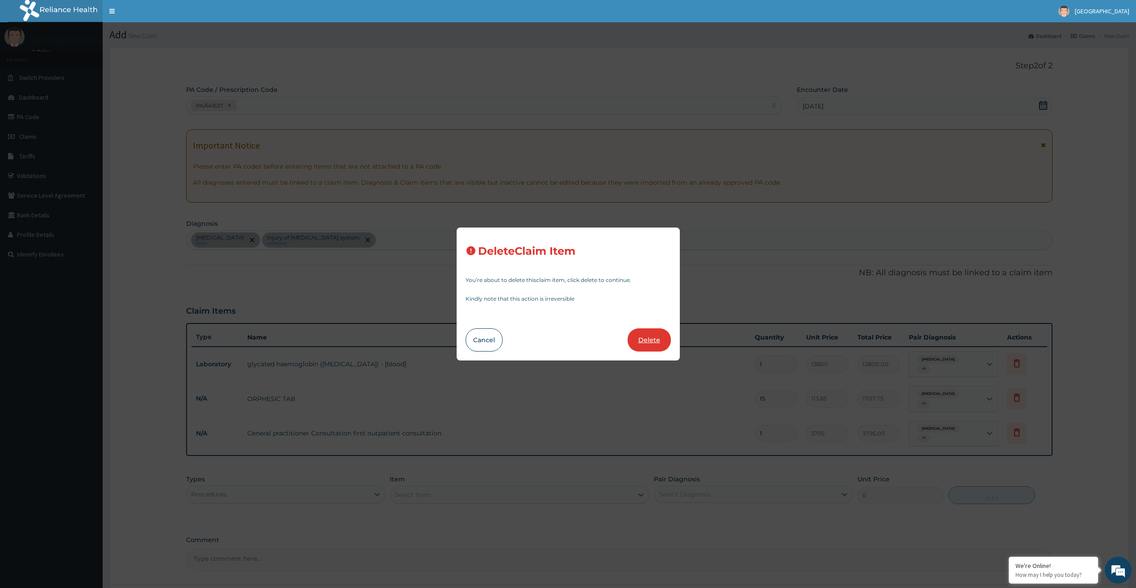 This screenshot has width=1136, height=588. What do you see at coordinates (1053, 575) in the screenshot?
I see `p: How may I help you today?` at bounding box center [1053, 575].